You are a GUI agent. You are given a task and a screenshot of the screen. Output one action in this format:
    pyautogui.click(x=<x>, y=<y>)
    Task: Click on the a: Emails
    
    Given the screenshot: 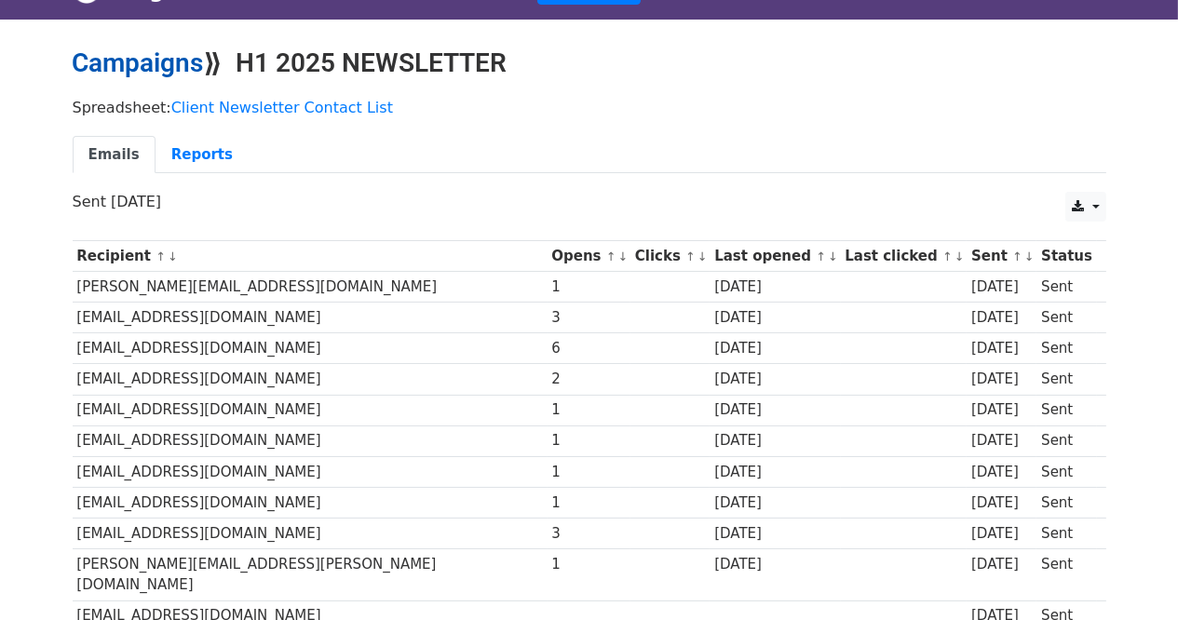 What is the action you would take?
    pyautogui.click(x=114, y=155)
    